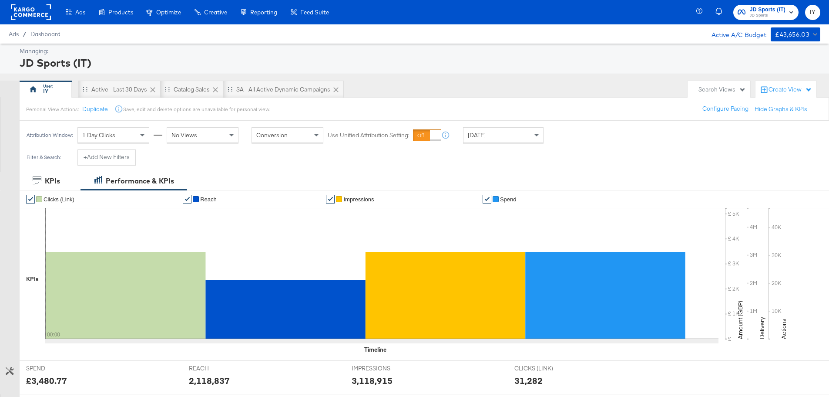  What do you see at coordinates (375, 349) in the screenshot?
I see `div: Timeline` at bounding box center [375, 349].